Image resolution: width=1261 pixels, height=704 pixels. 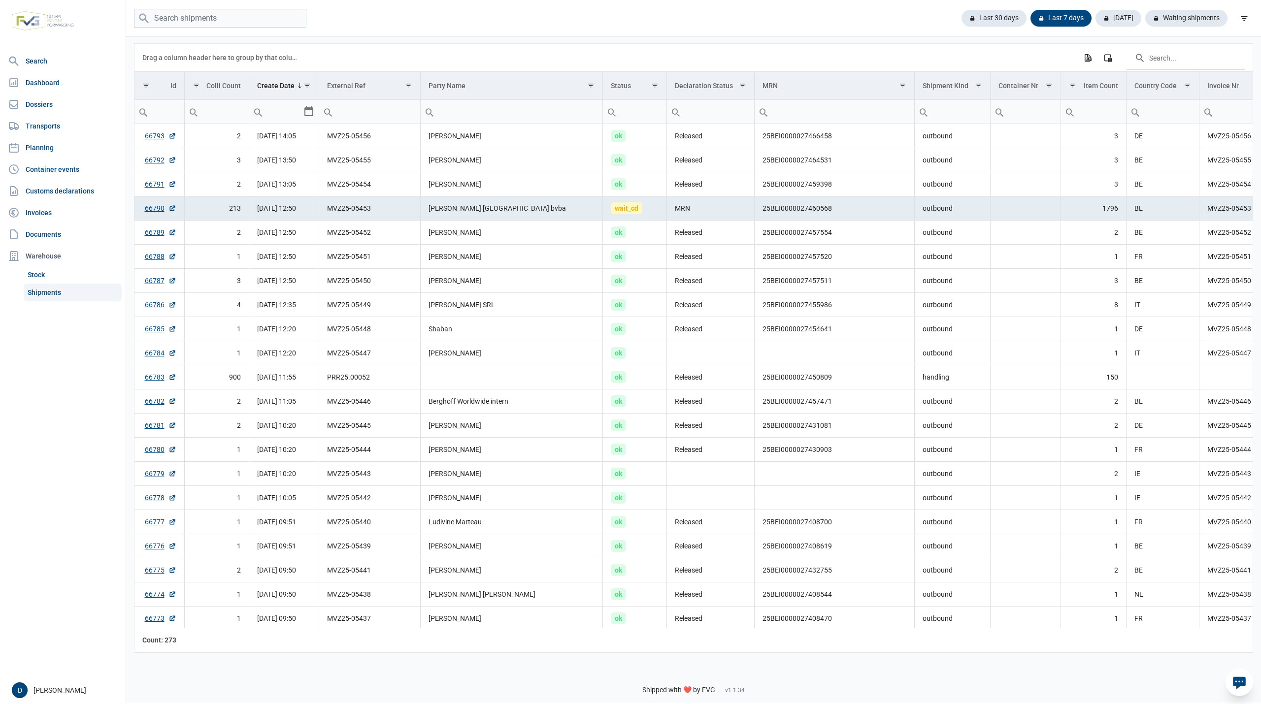 I want to click on div: Declaration Status, so click(x=704, y=86).